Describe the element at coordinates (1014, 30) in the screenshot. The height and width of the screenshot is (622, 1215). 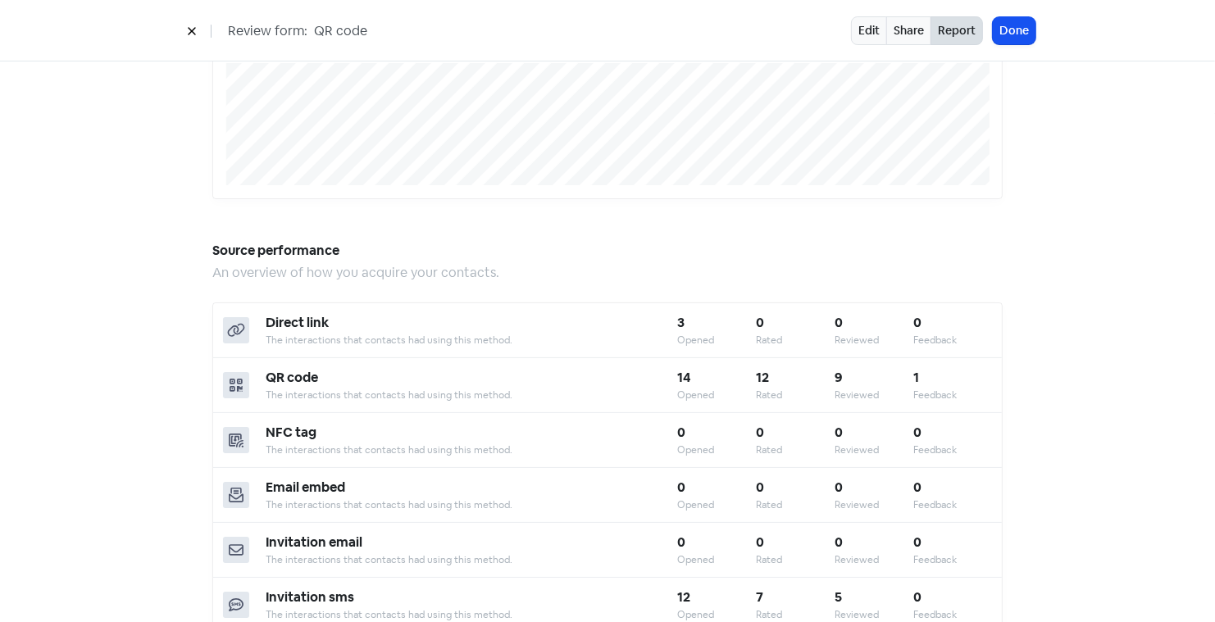
I see `button: Done` at that location.